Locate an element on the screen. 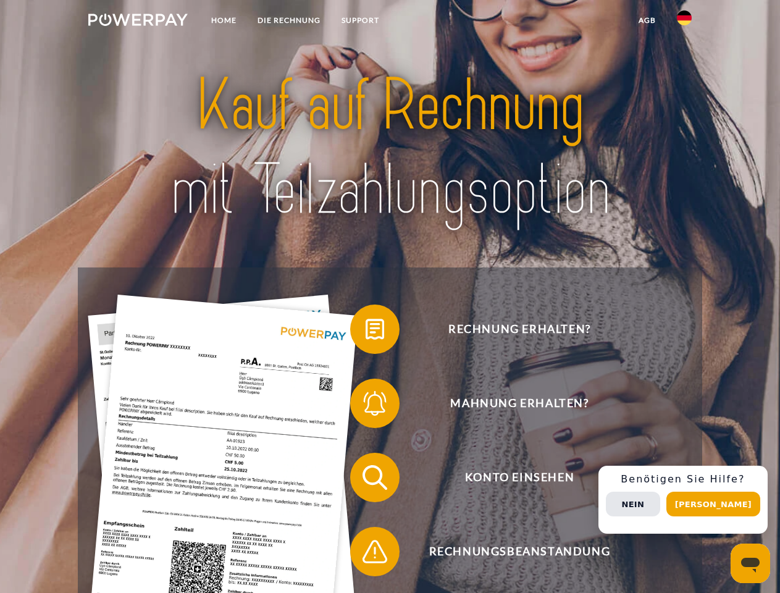  img: qb_bell.svg is located at coordinates (375, 403).